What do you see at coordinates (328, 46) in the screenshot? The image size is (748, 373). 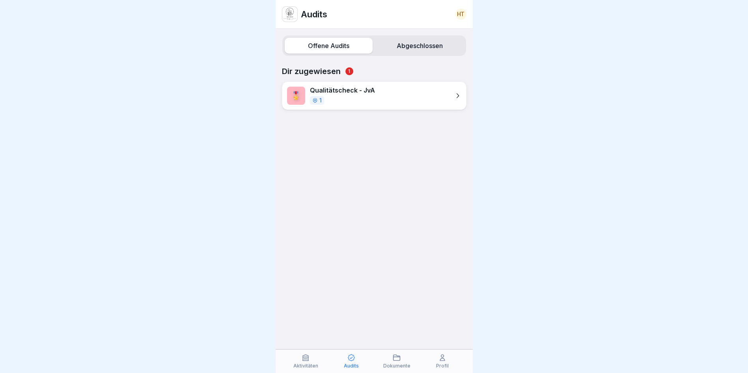 I see `label: Offene Audits` at bounding box center [328, 46].